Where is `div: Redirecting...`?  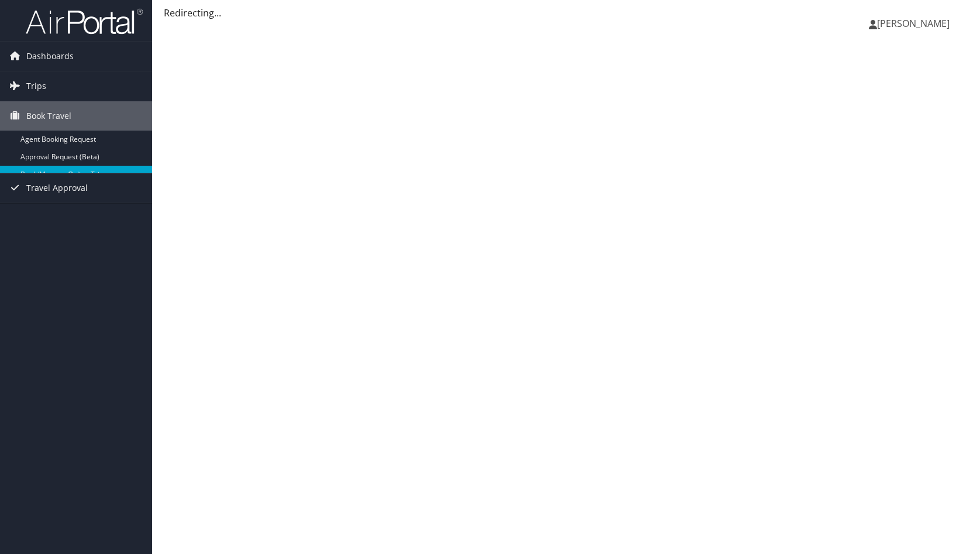
div: Redirecting... is located at coordinates (562, 13).